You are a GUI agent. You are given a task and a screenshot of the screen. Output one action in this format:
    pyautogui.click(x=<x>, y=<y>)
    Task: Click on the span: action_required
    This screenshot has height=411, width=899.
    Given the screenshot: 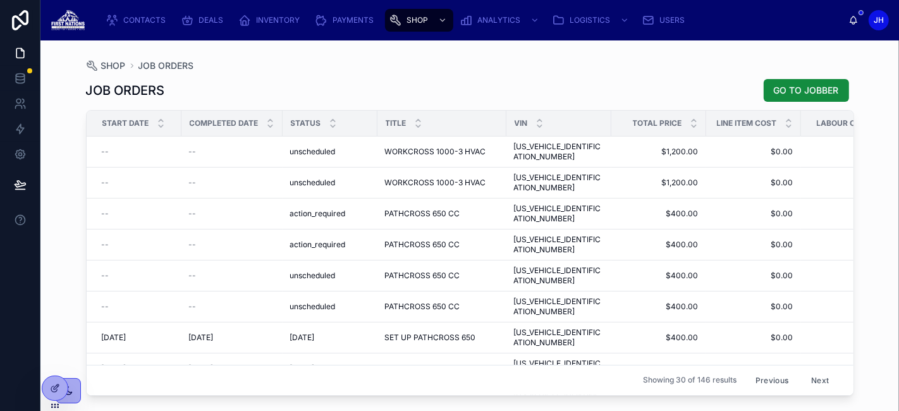 What is the action you would take?
    pyautogui.click(x=318, y=214)
    